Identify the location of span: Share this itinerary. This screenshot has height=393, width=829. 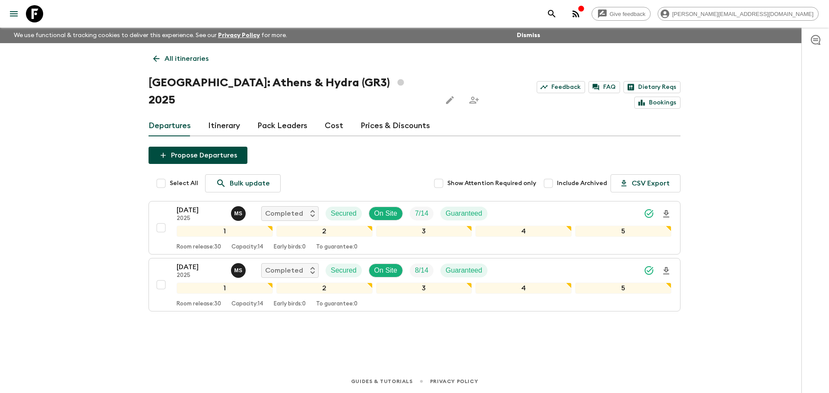
(474, 100).